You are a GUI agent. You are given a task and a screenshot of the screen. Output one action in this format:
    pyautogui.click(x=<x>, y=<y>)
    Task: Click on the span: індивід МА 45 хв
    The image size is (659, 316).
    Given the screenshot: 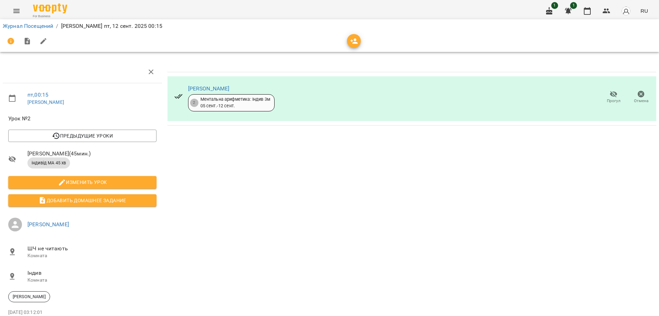 What is the action you would take?
    pyautogui.click(x=49, y=163)
    